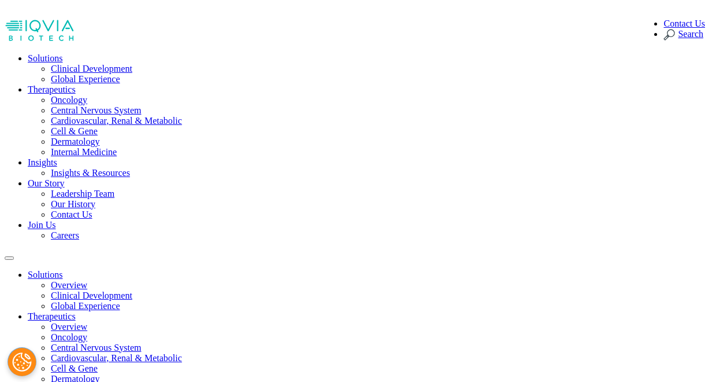 The width and height of the screenshot is (727, 382). I want to click on a: Search, so click(683, 34).